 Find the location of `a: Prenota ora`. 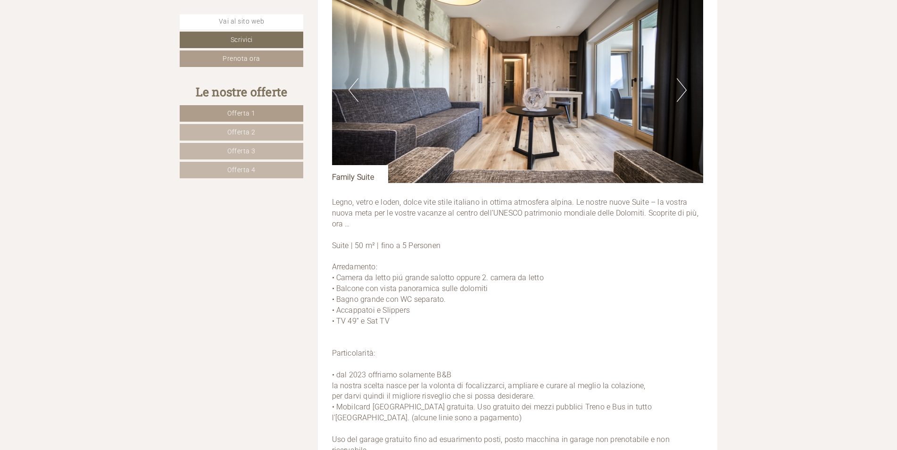

a: Prenota ora is located at coordinates (241, 58).